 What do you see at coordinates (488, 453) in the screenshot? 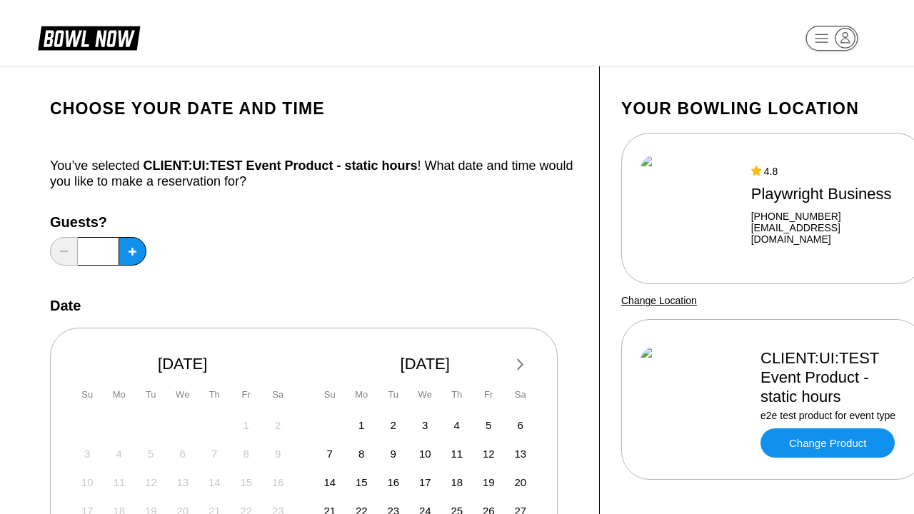
I see `div: Choose Friday, September 12th, 2025` at bounding box center [488, 453].